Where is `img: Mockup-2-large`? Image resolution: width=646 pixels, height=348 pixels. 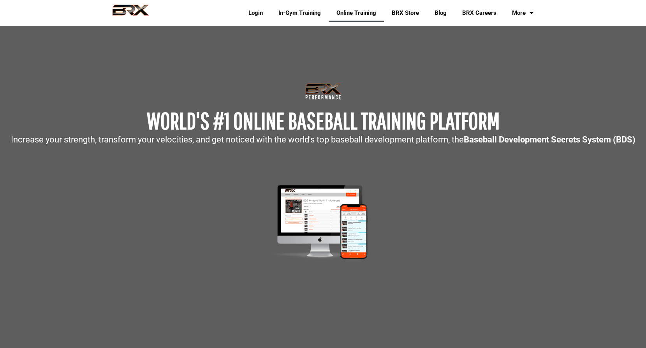 img: Mockup-2-large is located at coordinates (323, 222).